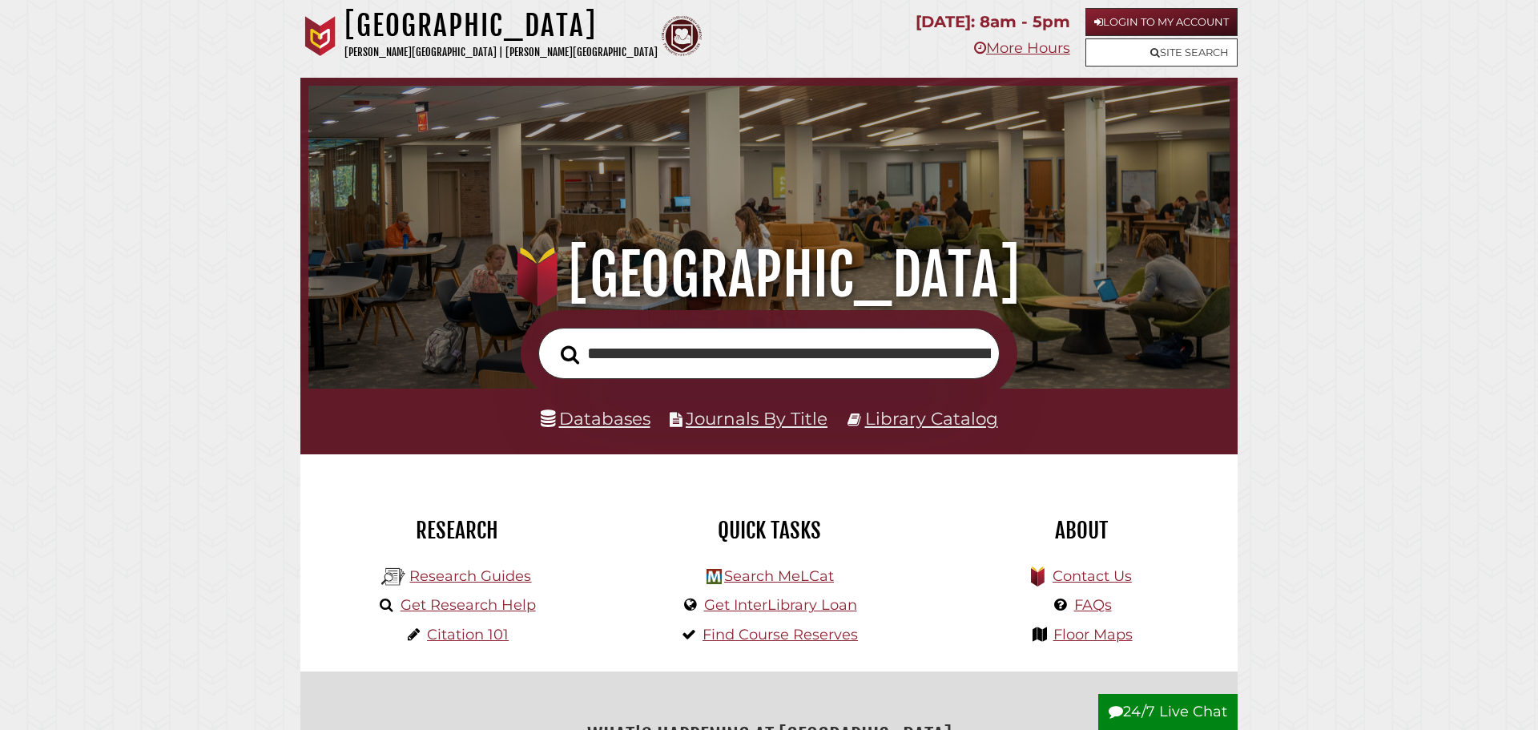 Image resolution: width=1538 pixels, height=730 pixels. What do you see at coordinates (595, 418) in the screenshot?
I see `a: Databases` at bounding box center [595, 418].